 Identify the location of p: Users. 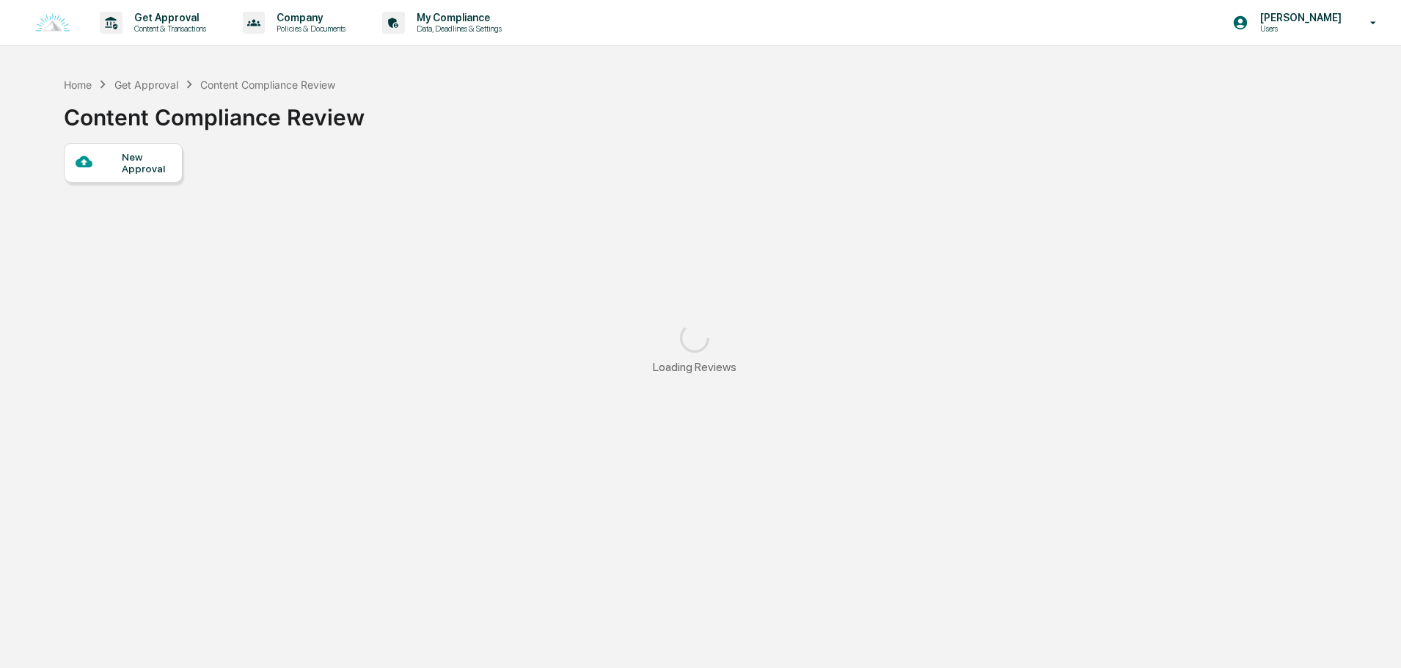
(1298, 29).